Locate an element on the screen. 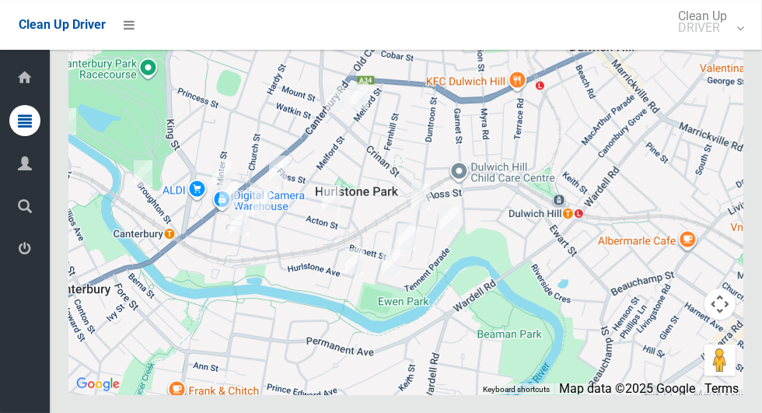  a: Terms (opens in new tab) is located at coordinates (721, 388).